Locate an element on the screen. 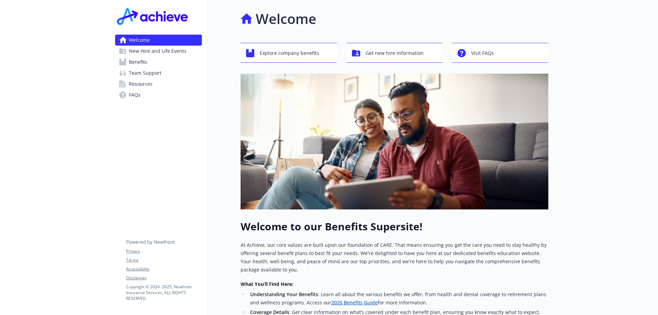 Image resolution: width=658 pixels, height=315 pixels. span: Resources is located at coordinates (141, 84).